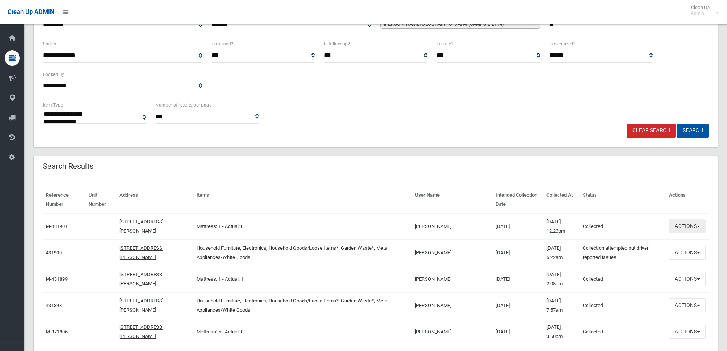  I want to click on a: M-431901, so click(56, 226).